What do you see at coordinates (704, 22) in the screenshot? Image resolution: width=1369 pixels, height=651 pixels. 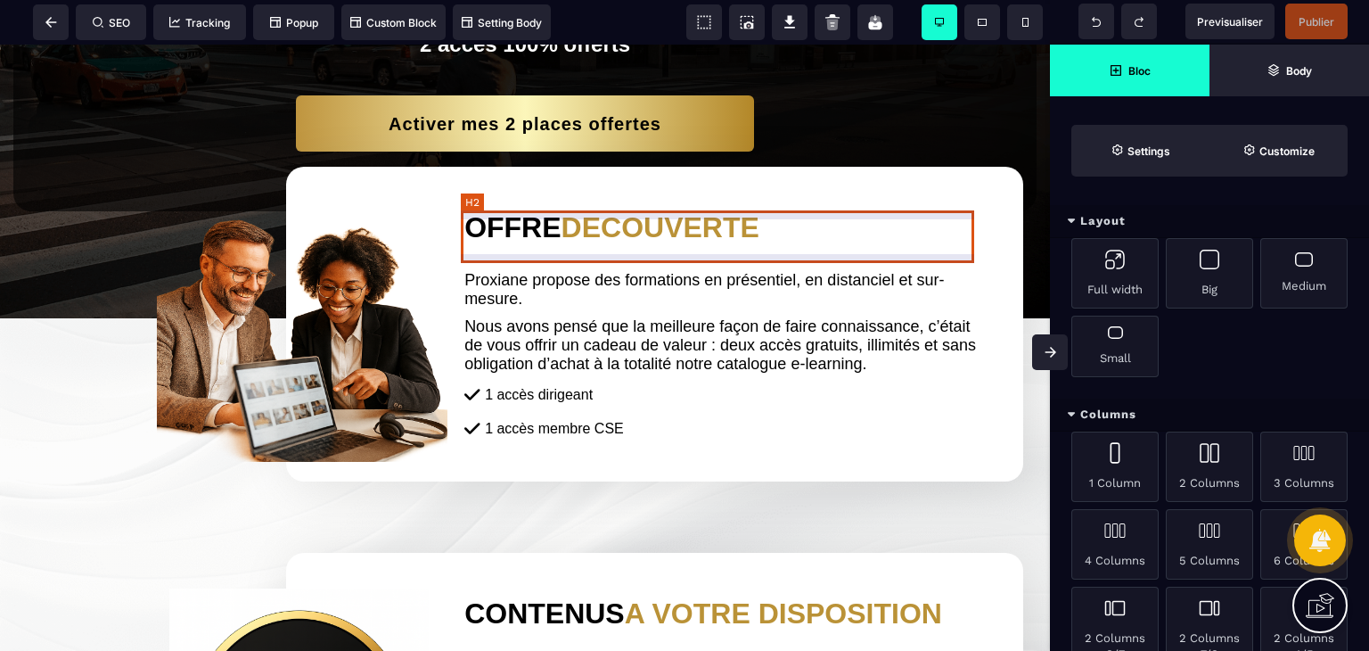 I see `span: View components` at bounding box center [704, 22].